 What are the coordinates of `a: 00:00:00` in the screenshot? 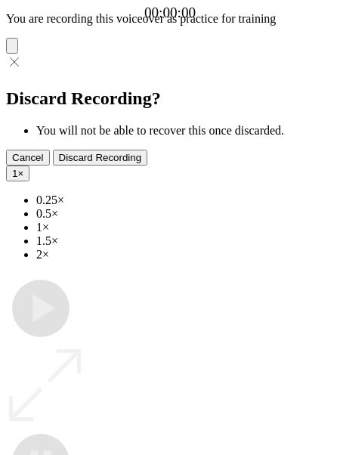 It's located at (170, 13).